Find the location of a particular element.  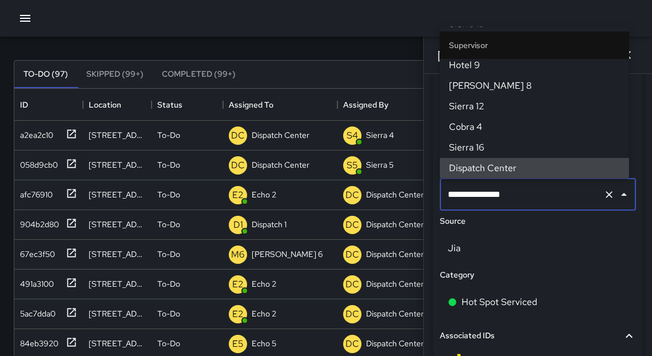

div: 563 19th Street is located at coordinates (117, 343).